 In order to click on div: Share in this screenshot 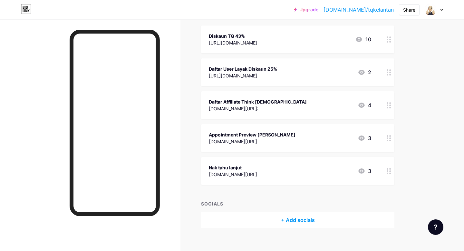, I will do `click(409, 10)`.